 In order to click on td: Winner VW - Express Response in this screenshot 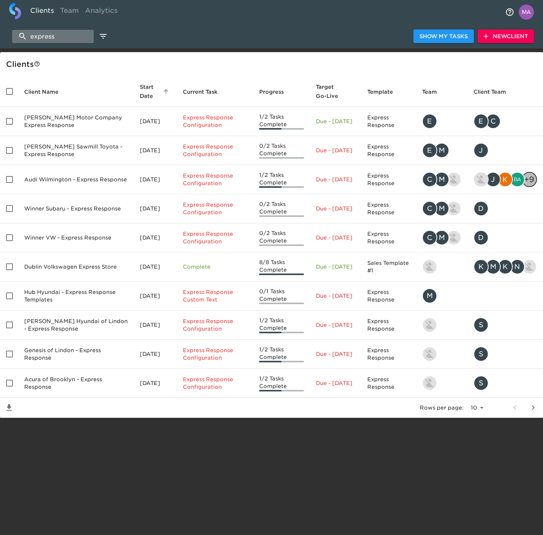, I will do `click(76, 238)`.